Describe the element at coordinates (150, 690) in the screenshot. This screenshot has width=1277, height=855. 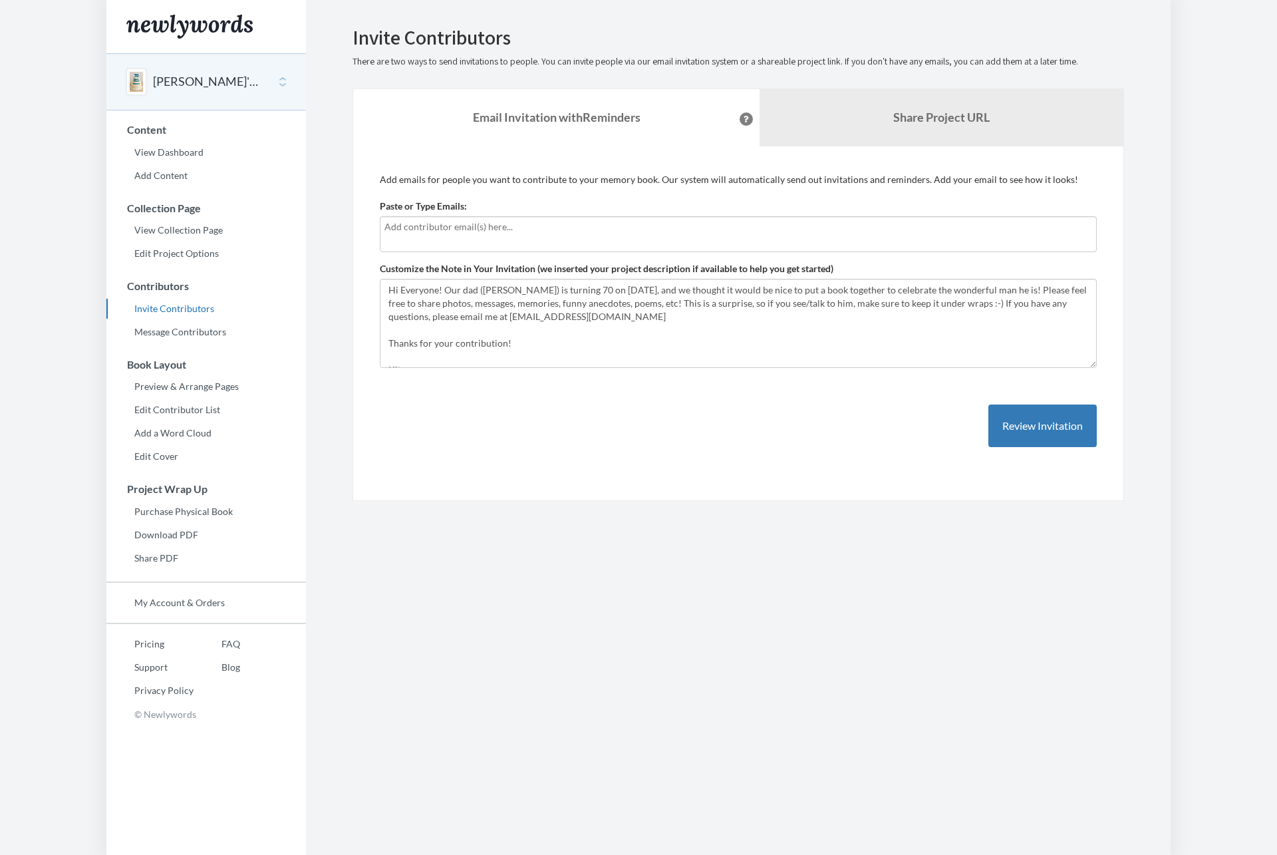
I see `a: Privacy Policy` at that location.